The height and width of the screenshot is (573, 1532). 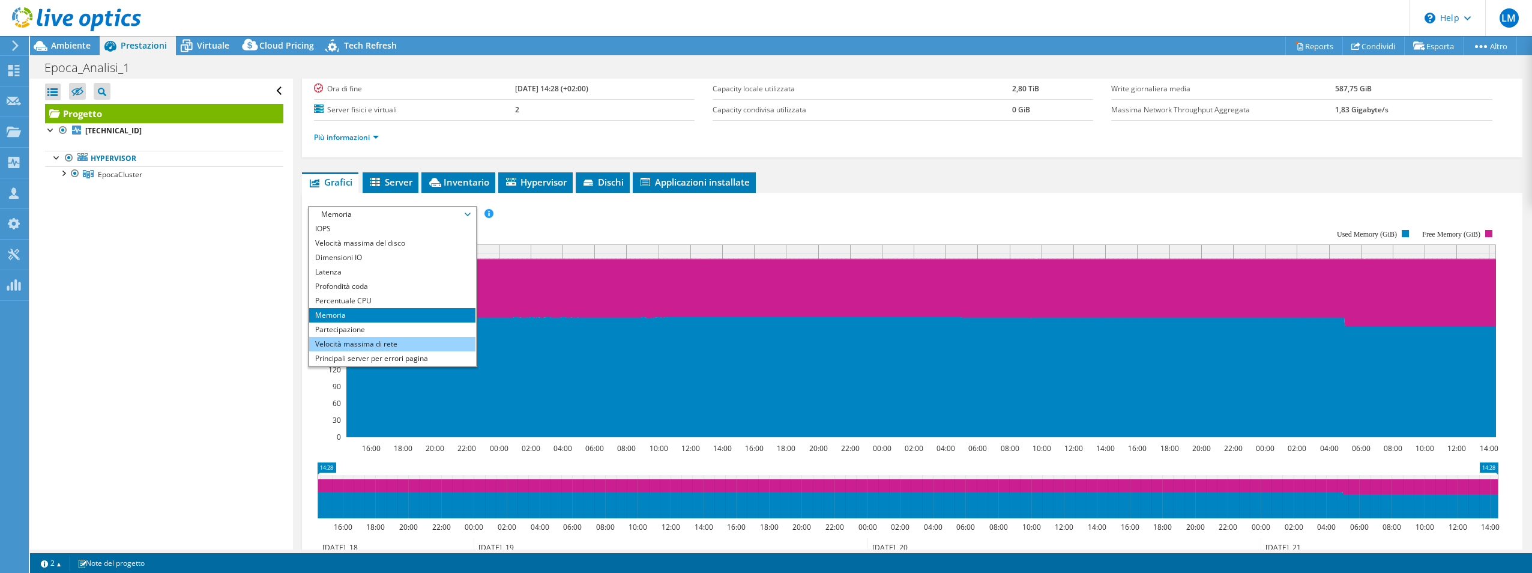 What do you see at coordinates (392, 272) in the screenshot?
I see `li: Latenza` at bounding box center [392, 272].